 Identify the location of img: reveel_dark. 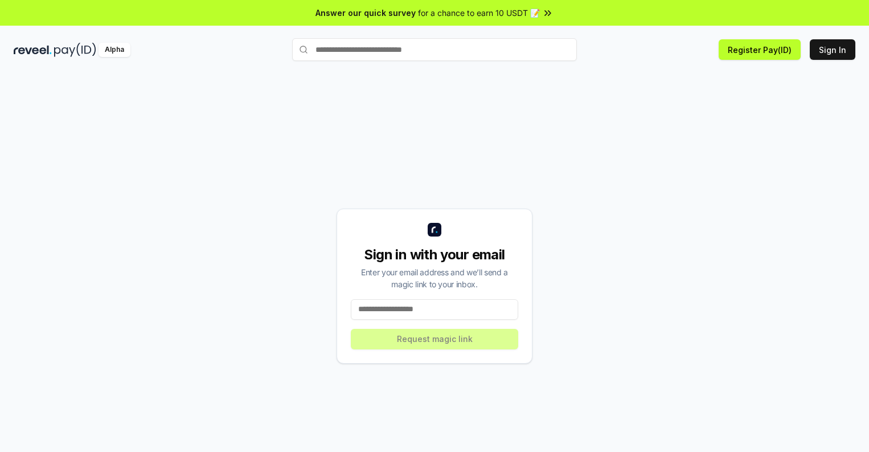
(32, 50).